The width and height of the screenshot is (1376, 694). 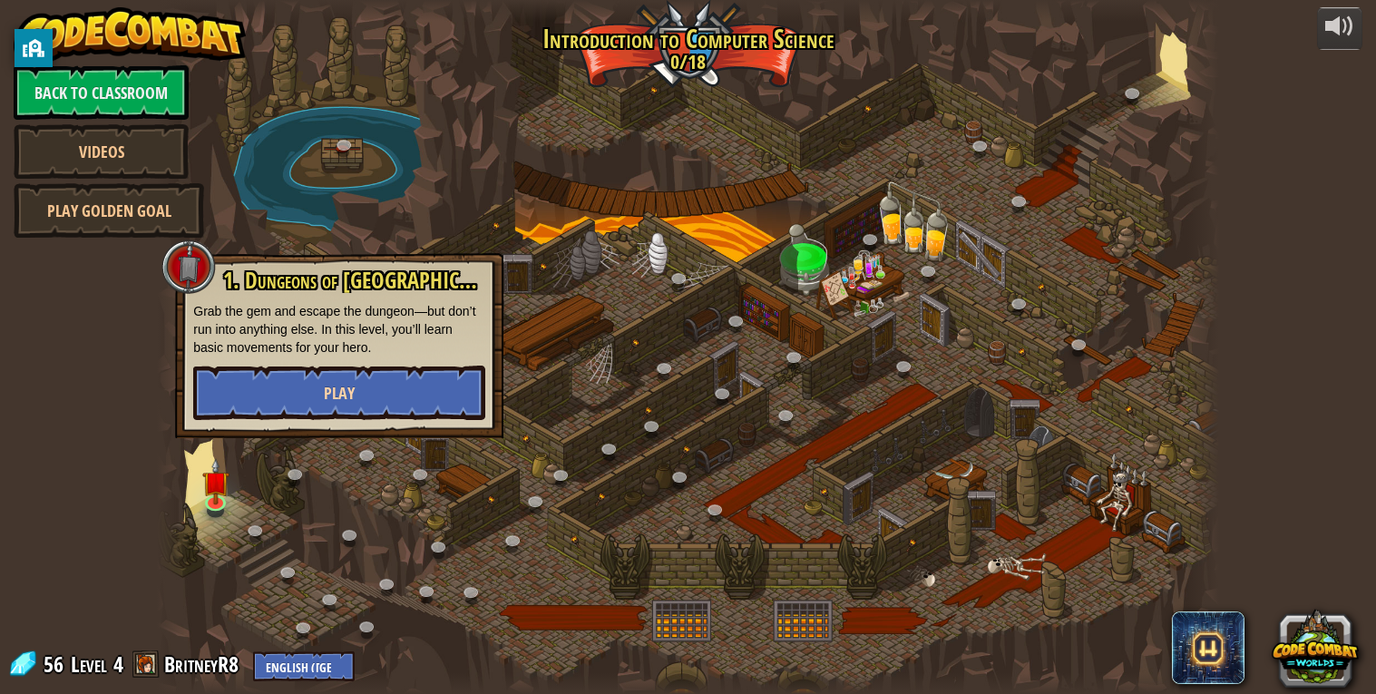 What do you see at coordinates (339, 329) in the screenshot?
I see `p: Grab the gem and escape the dungeon—but don’t run into anything else. In this level, you’ll learn...` at bounding box center [339, 329].